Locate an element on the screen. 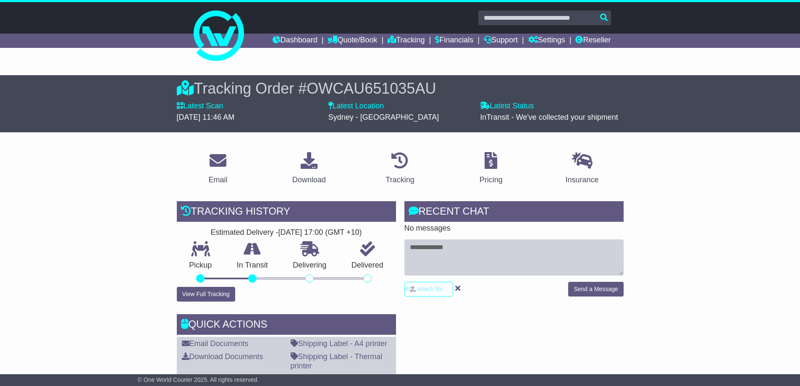  p: In Transit is located at coordinates (252, 265).